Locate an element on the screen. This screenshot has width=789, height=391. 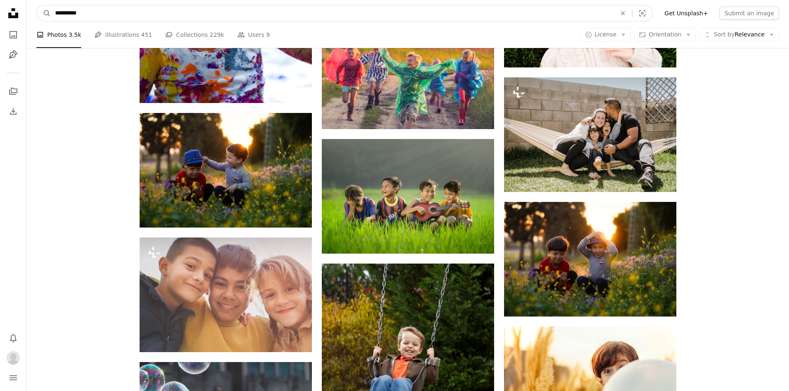
a: two young boys playing in a field of flowers is located at coordinates (226, 170).